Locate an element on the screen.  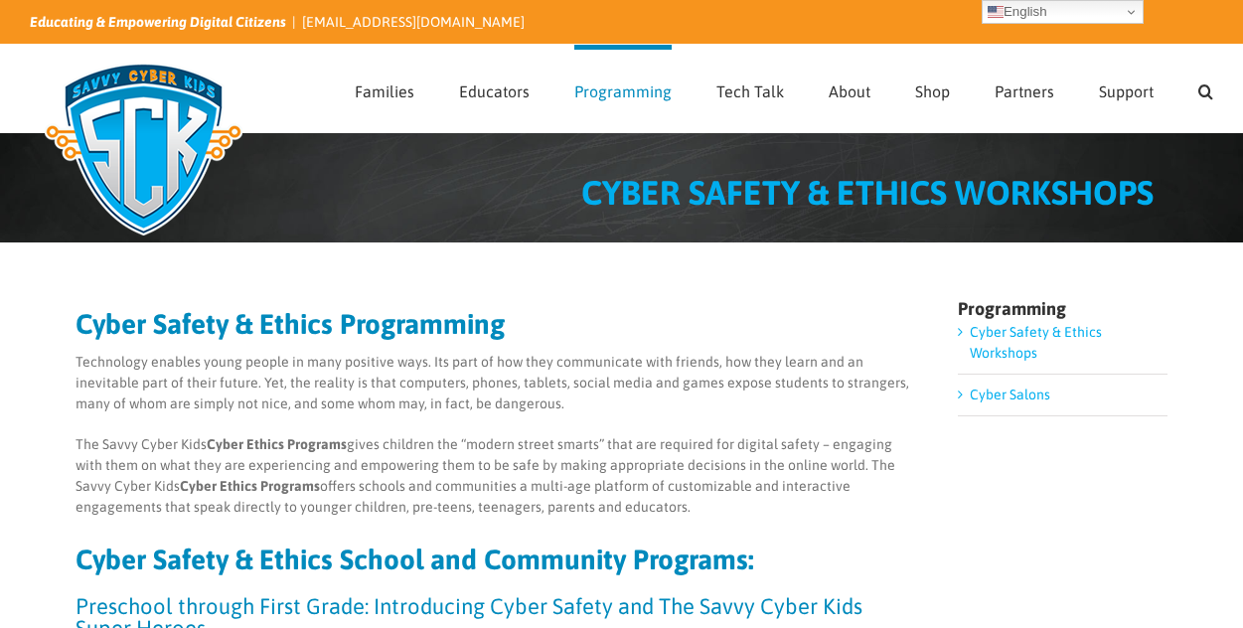
a: Educators is located at coordinates (494, 88).